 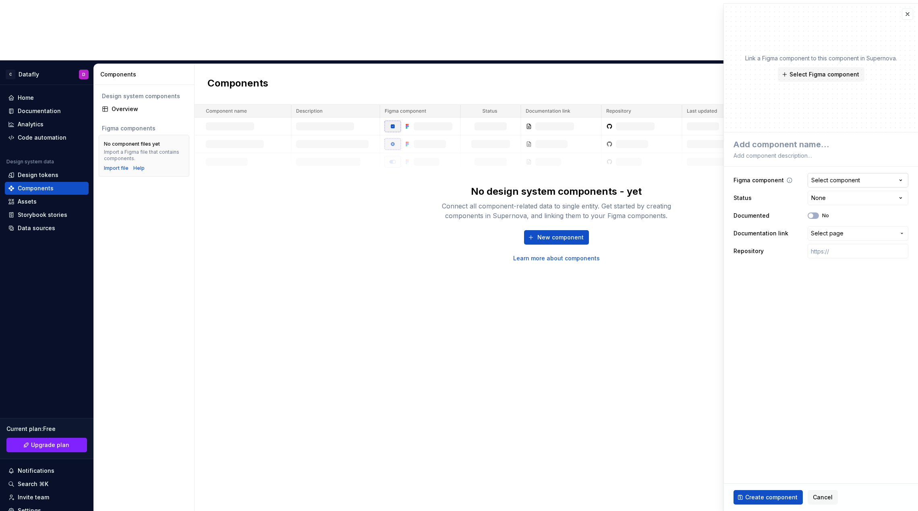 I want to click on div: Help, so click(x=139, y=168).